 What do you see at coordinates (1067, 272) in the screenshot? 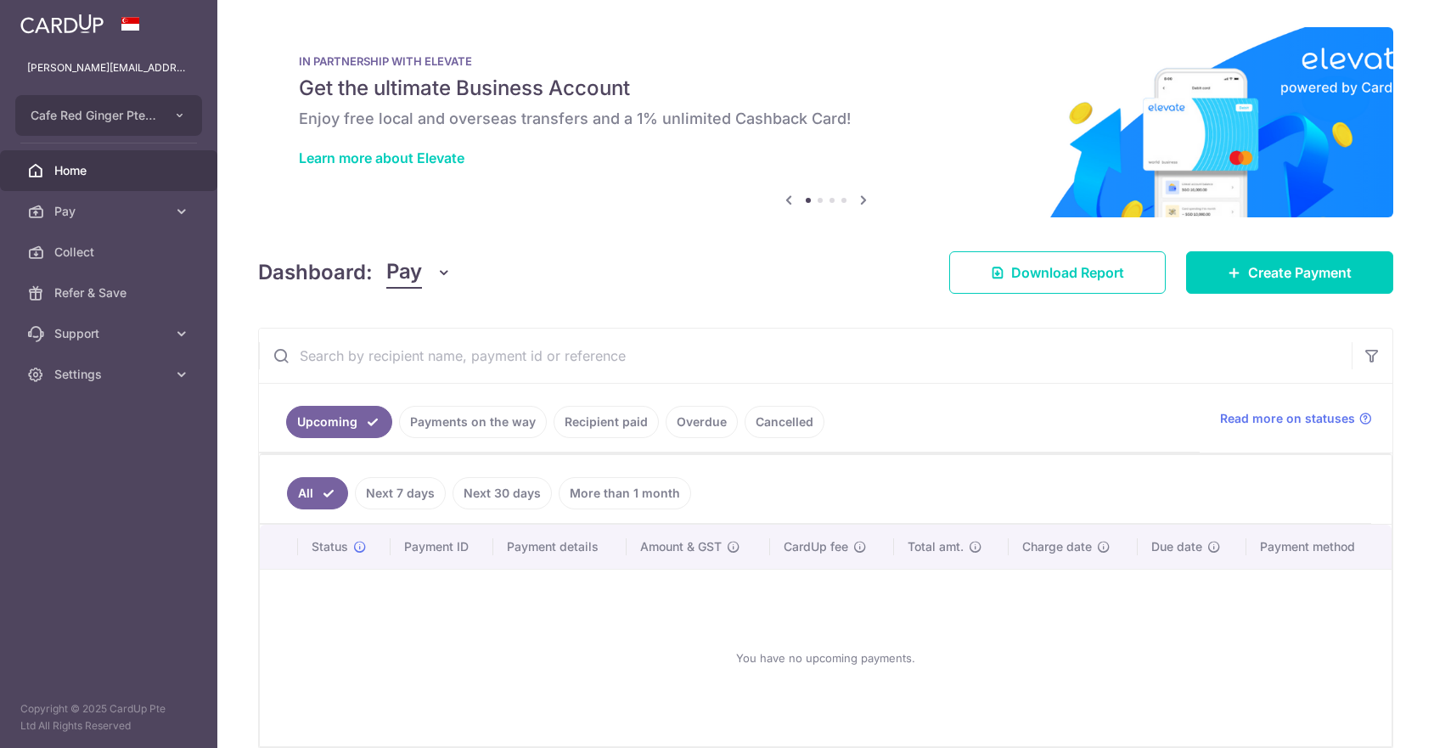
I see `span: Download Report` at bounding box center [1067, 272].